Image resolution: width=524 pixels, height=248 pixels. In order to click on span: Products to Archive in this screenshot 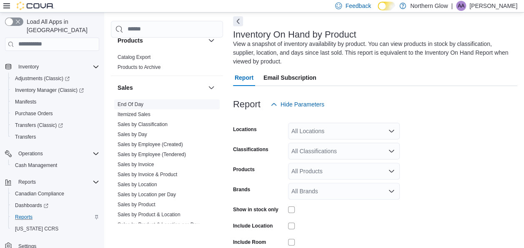, I will do `click(139, 67)`.